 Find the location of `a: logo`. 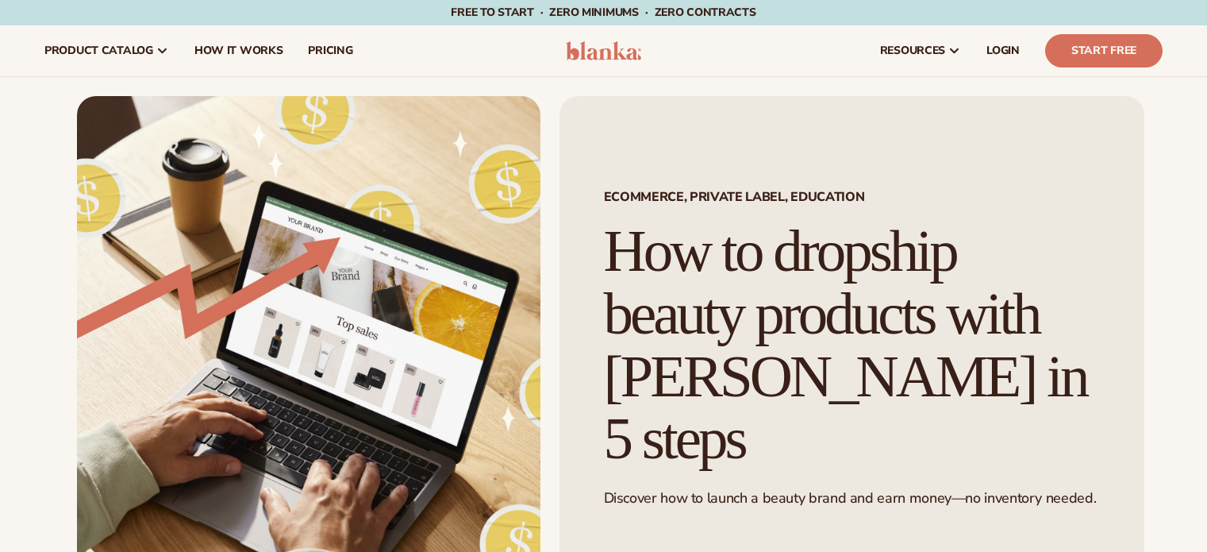

a: logo is located at coordinates (603, 51).